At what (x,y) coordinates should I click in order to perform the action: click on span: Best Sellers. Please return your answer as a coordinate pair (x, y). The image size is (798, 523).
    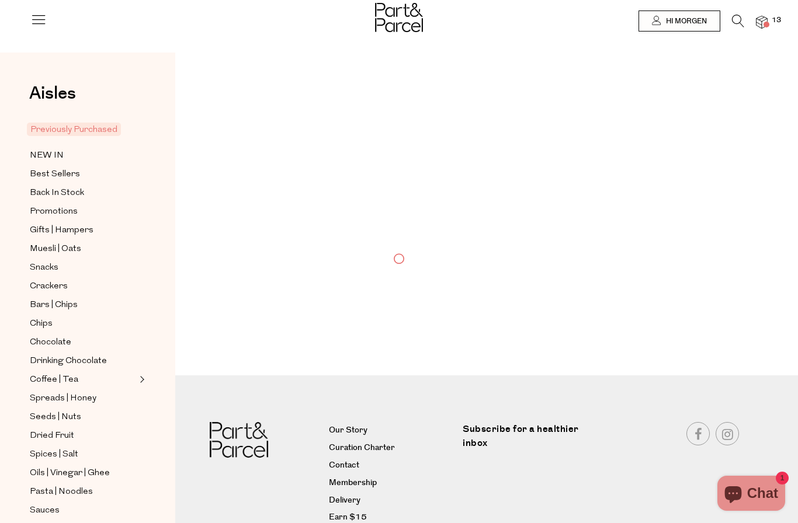
    Looking at the image, I should click on (55, 175).